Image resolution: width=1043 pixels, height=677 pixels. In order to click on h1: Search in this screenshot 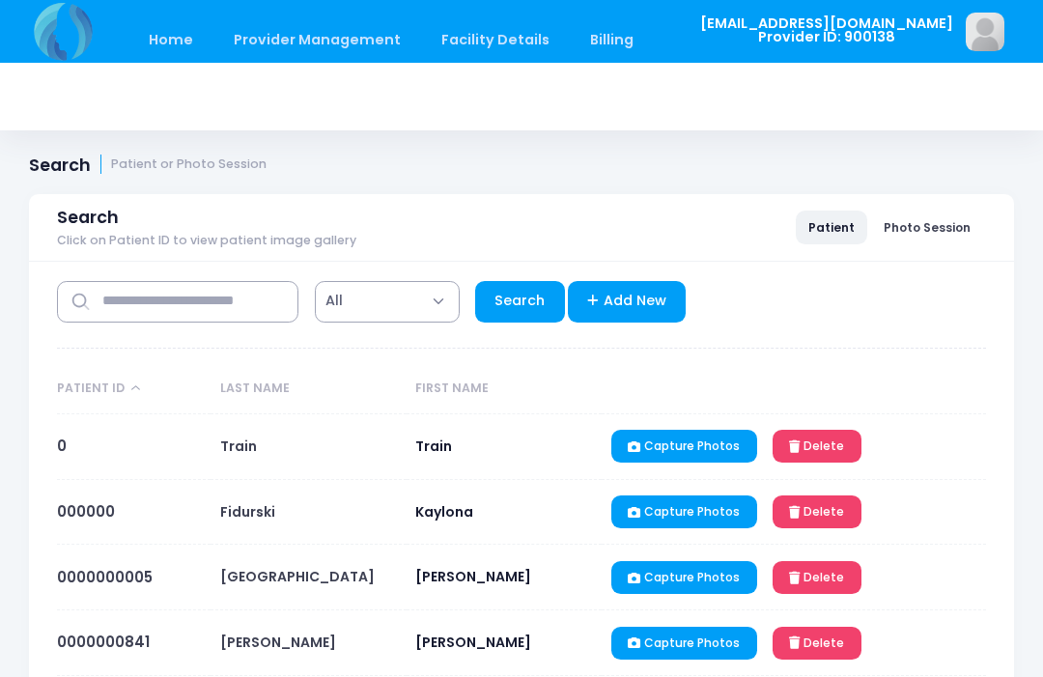, I will do `click(148, 164)`.